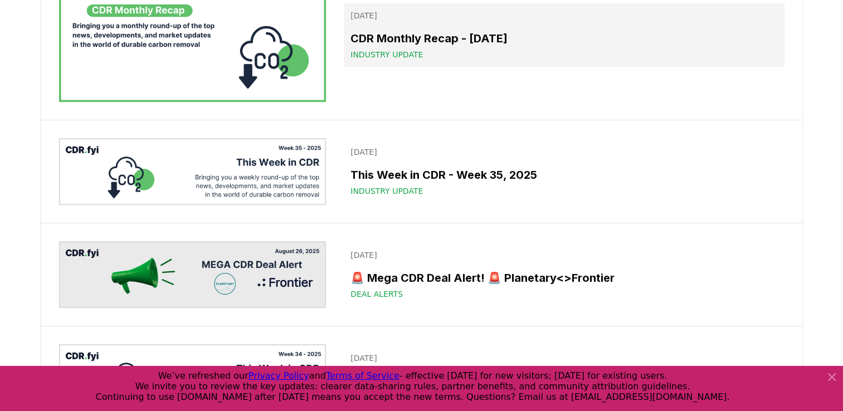 The image size is (843, 411). Describe the element at coordinates (564, 175) in the screenshot. I see `h3: This Week in CDR - Week 35, 2025` at that location.